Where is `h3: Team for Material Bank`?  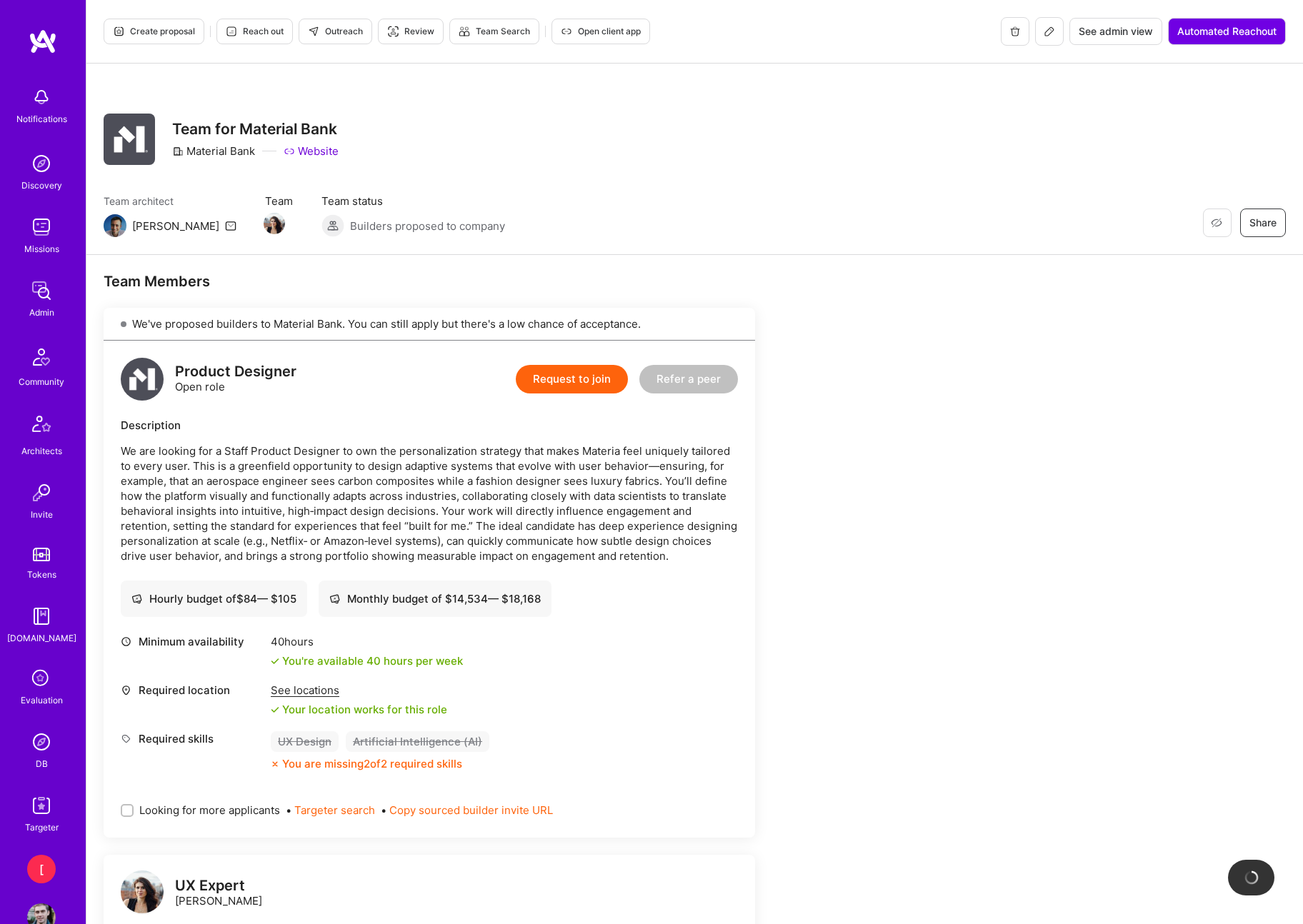 h3: Team for Material Bank is located at coordinates (255, 129).